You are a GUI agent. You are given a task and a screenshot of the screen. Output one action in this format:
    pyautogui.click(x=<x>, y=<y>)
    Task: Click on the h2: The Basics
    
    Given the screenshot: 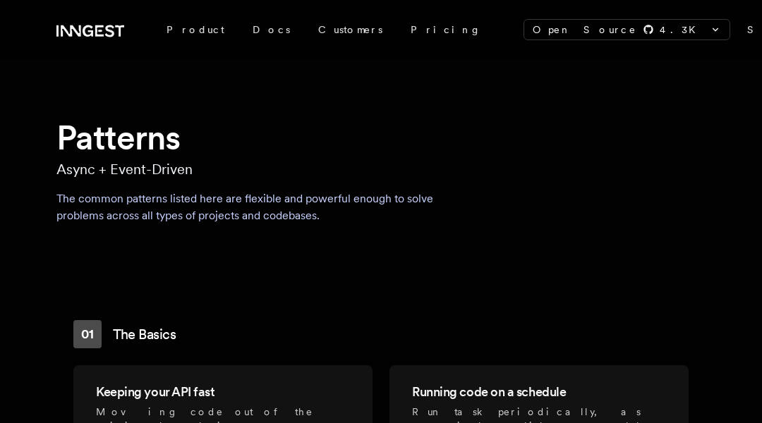 What is the action you would take?
    pyautogui.click(x=144, y=334)
    